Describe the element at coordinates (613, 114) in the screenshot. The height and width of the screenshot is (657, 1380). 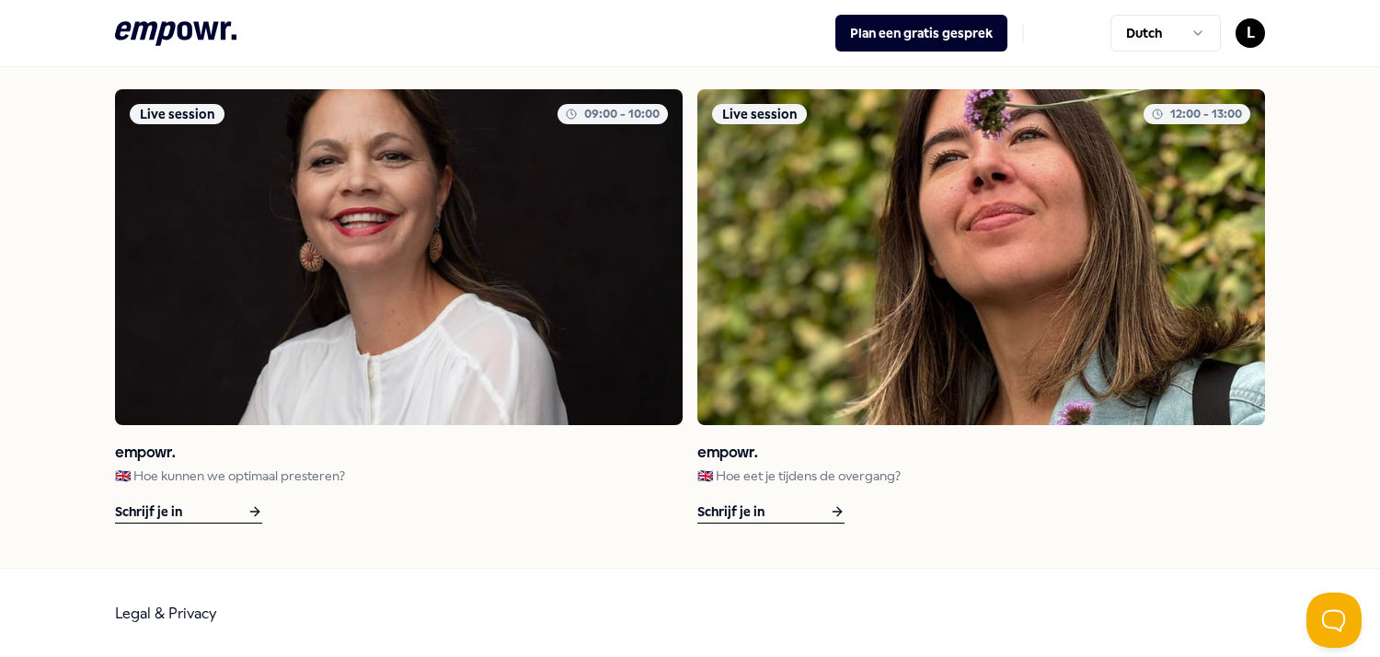
I see `div: 09:00 - 10:00` at that location.